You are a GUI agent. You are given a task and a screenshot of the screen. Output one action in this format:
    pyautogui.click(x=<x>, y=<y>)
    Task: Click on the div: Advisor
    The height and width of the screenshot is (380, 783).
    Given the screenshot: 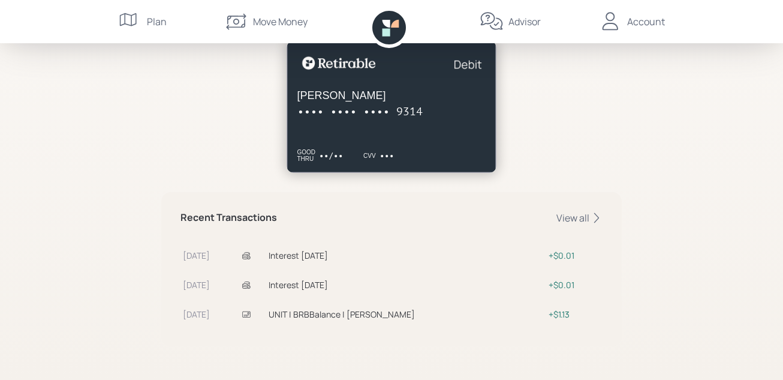 What is the action you would take?
    pyautogui.click(x=525, y=22)
    